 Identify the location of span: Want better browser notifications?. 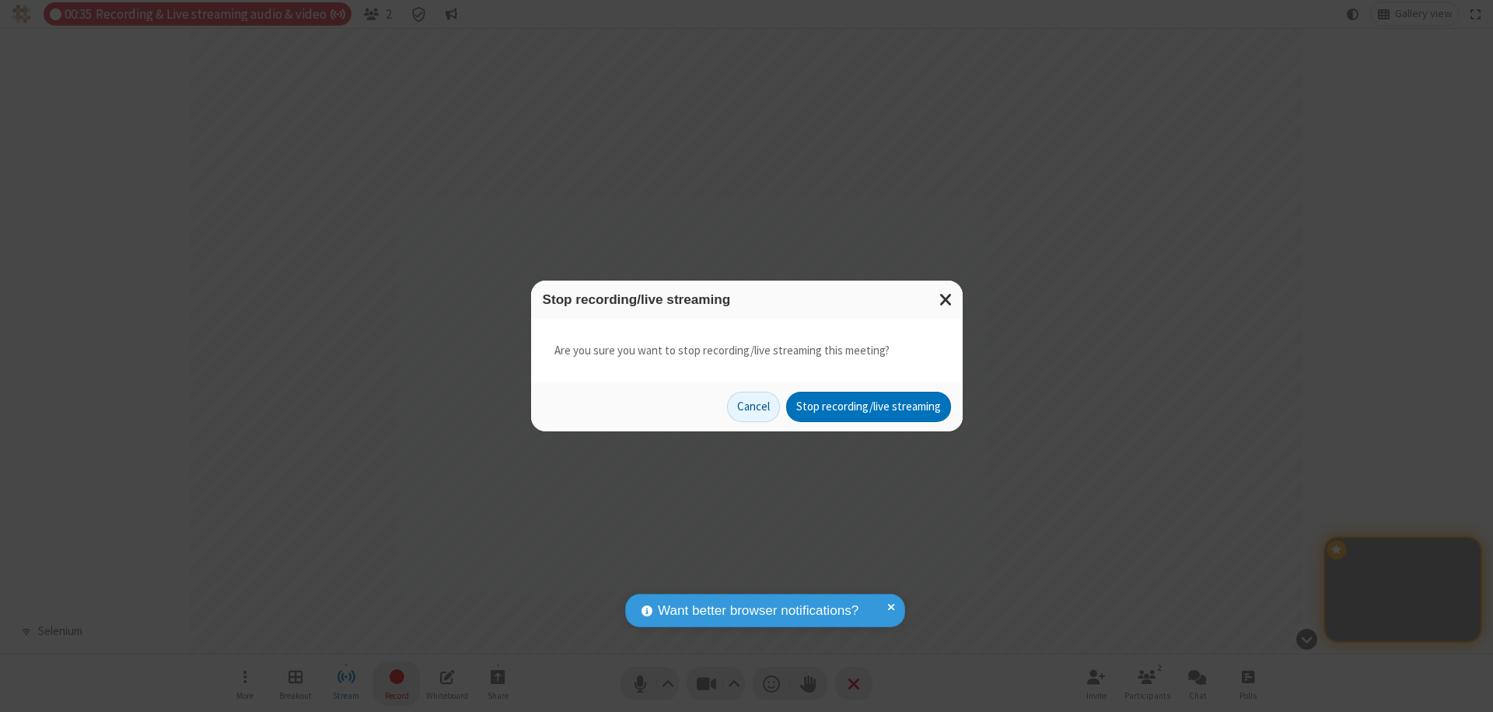
(758, 611).